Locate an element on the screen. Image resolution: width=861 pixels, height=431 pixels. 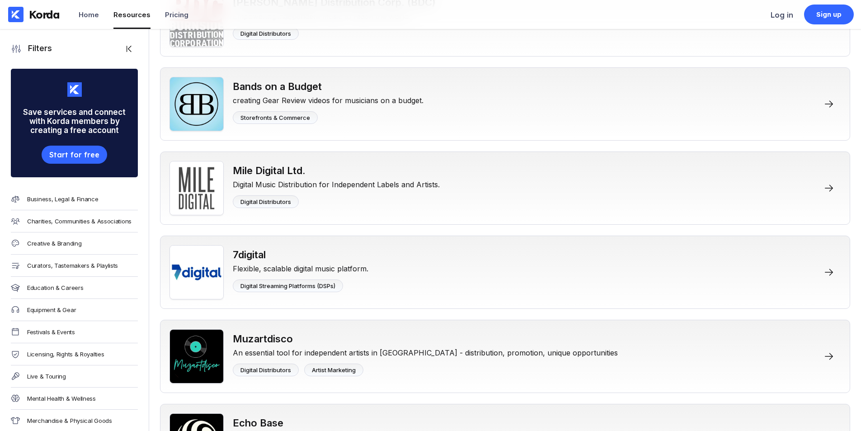
a: Education & Careers is located at coordinates (74, 288).